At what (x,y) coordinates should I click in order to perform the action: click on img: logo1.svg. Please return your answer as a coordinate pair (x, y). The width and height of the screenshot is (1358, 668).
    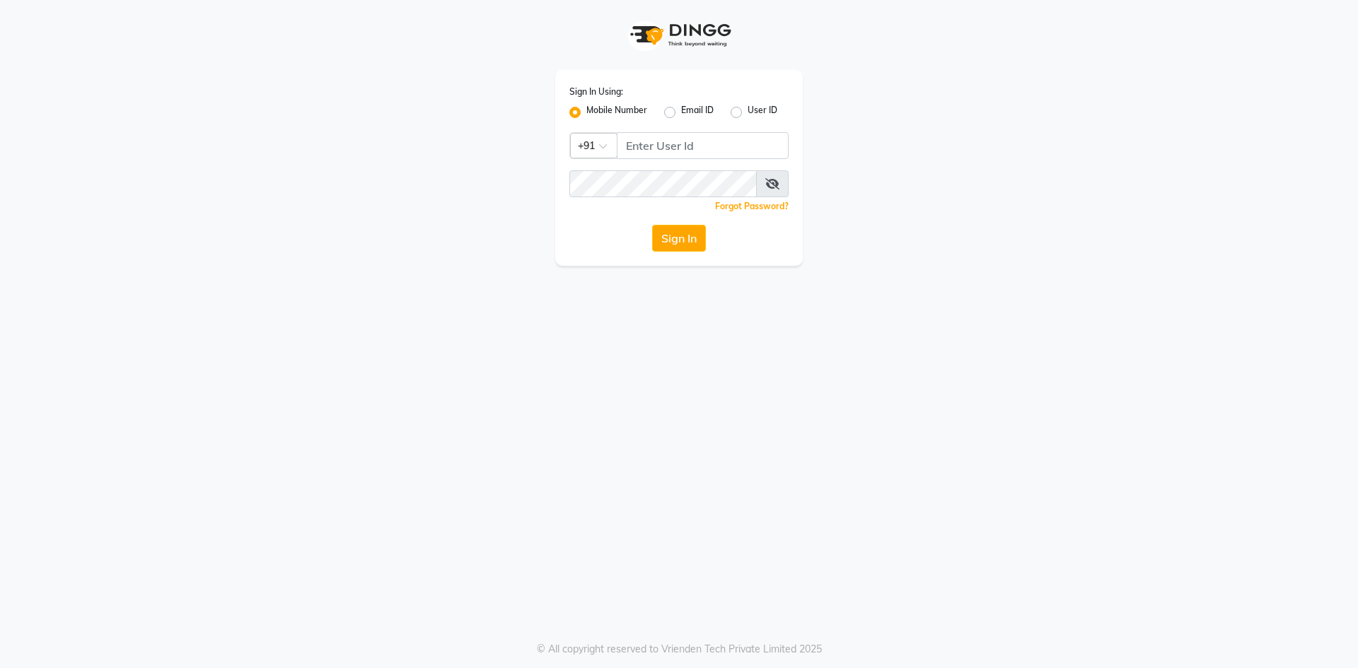
    Looking at the image, I should click on (679, 35).